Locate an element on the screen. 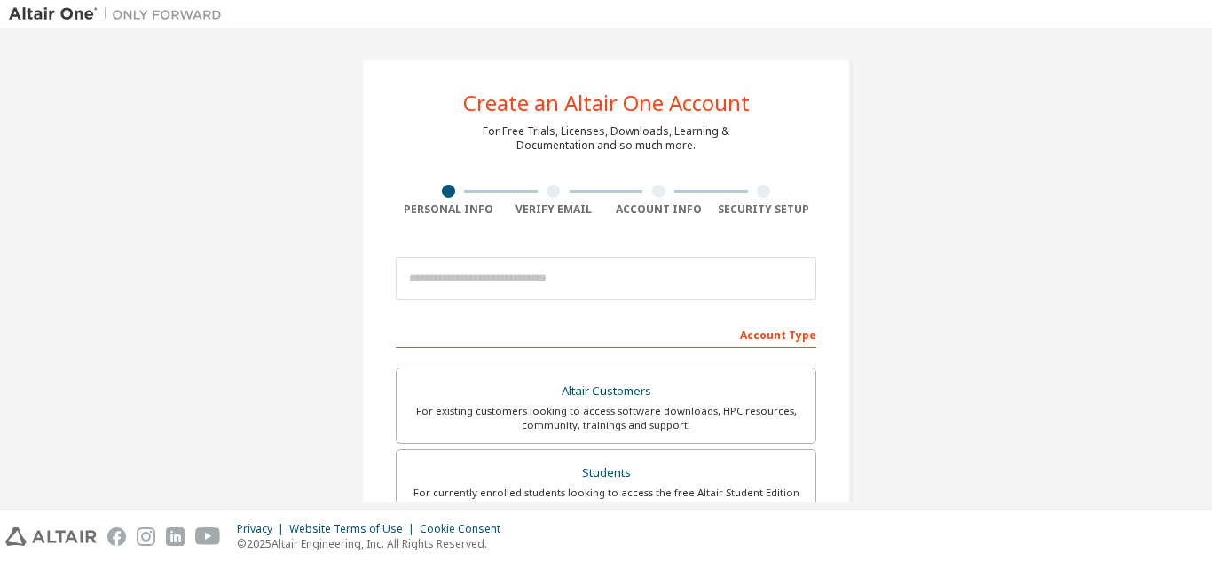 The width and height of the screenshot is (1212, 562). img: instagram.svg is located at coordinates (145, 536).